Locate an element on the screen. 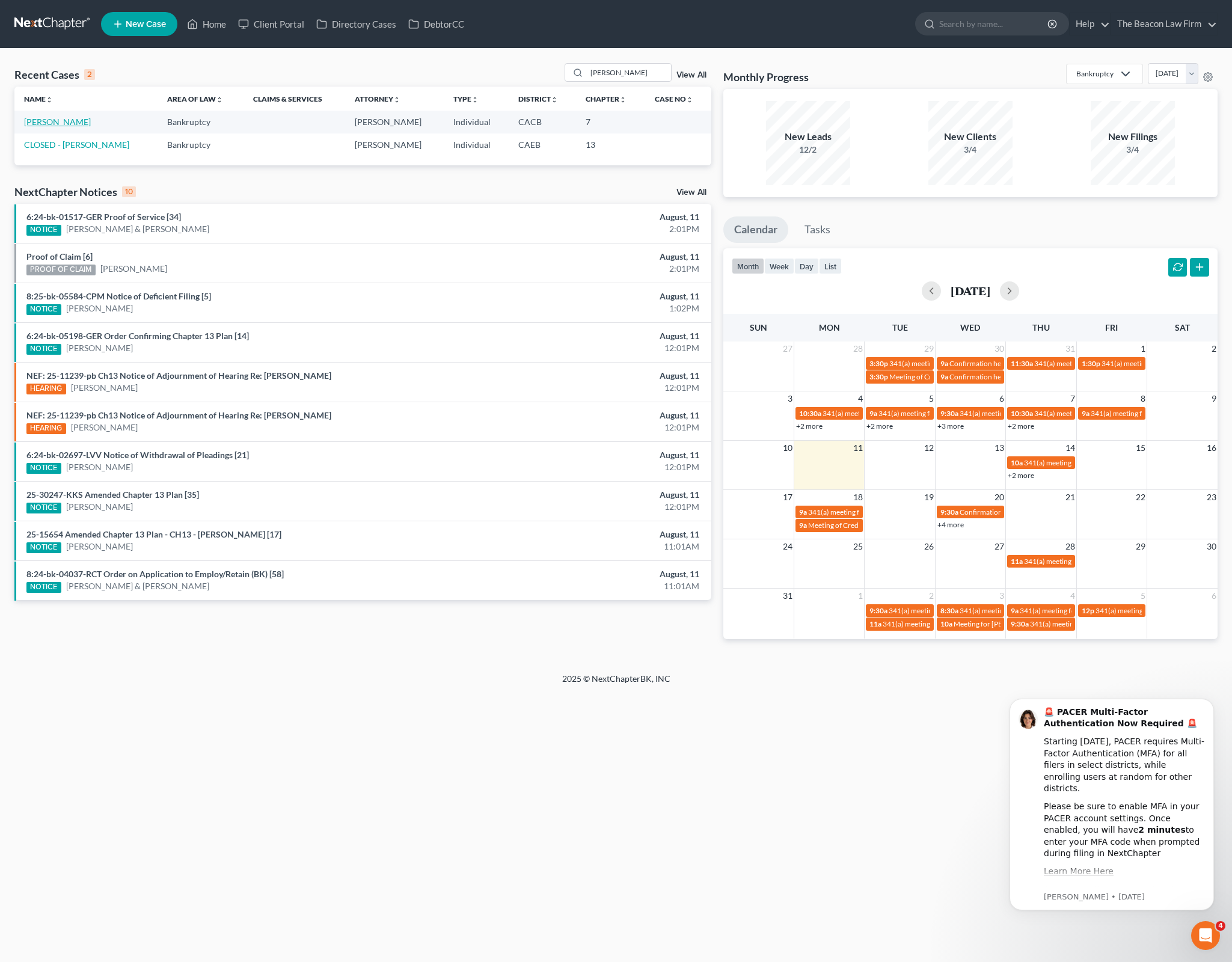 The image size is (1232, 962). a: 6:24-bk-01517-GER Proof of Service [34] is located at coordinates (104, 217).